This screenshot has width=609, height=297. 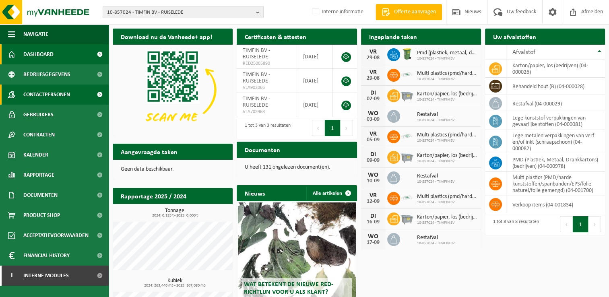 What do you see at coordinates (555, 121) in the screenshot?
I see `td: lege kunststof verpakkingen van gevaarlijke stoffen (04-000081)` at bounding box center [555, 121].